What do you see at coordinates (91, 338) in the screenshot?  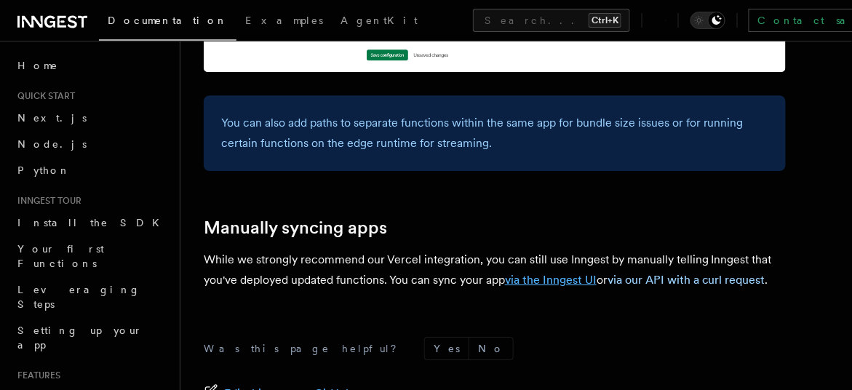 I see `a: Setting up your app` at bounding box center [91, 338].